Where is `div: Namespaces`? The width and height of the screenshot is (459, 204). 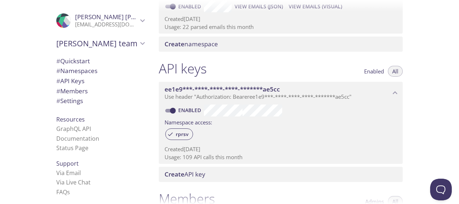 div: Namespaces is located at coordinates (100, 71).